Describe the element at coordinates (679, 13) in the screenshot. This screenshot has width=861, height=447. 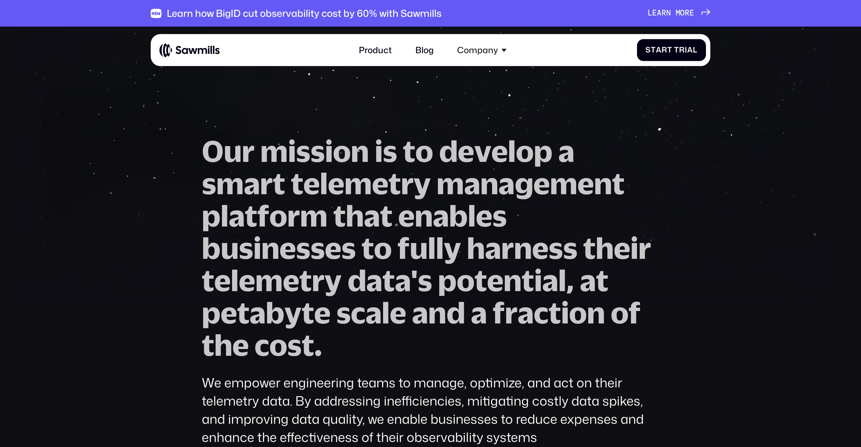
I see `a: Learnmore` at that location.